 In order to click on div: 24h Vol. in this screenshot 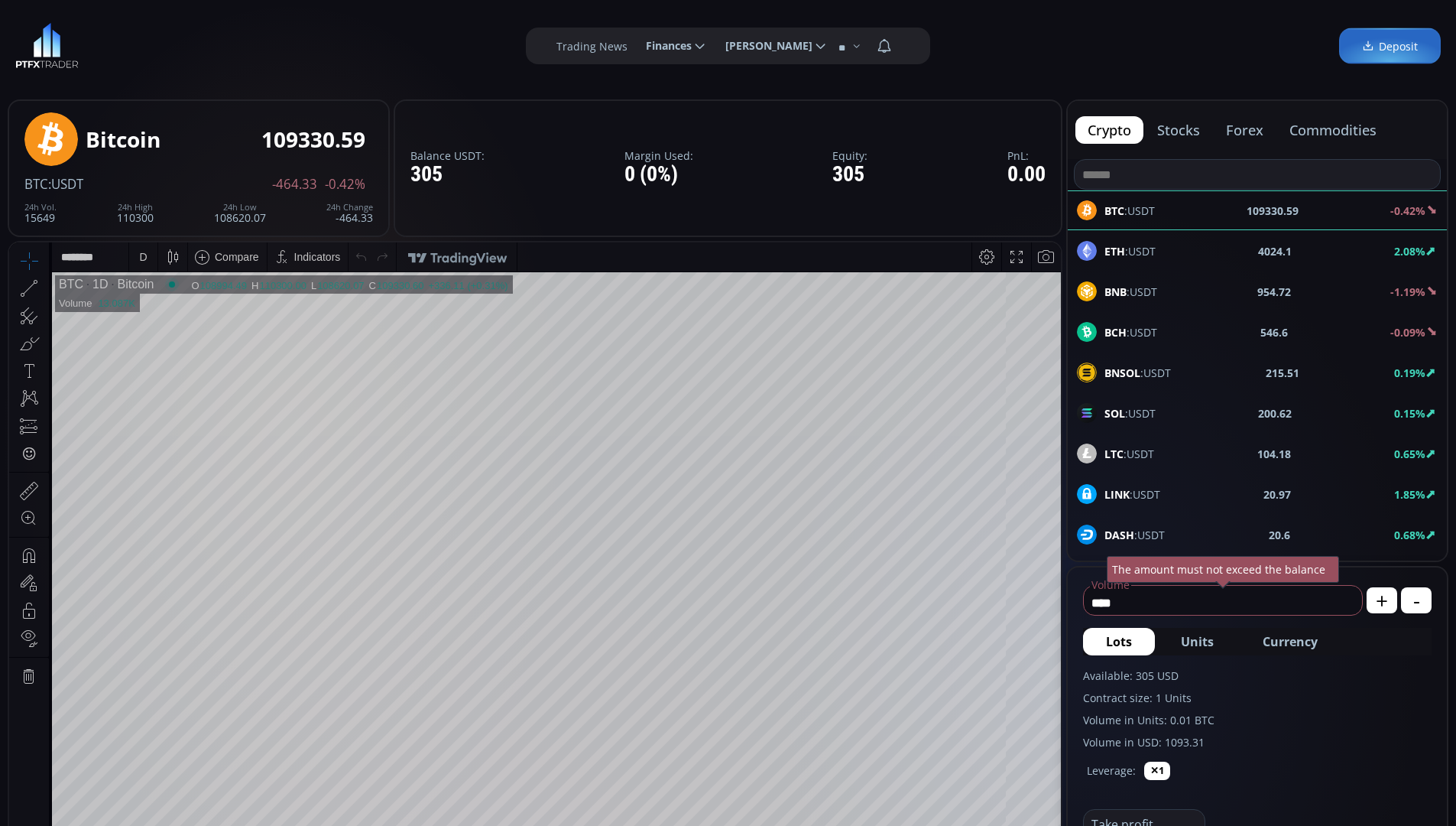, I will do `click(41, 207)`.